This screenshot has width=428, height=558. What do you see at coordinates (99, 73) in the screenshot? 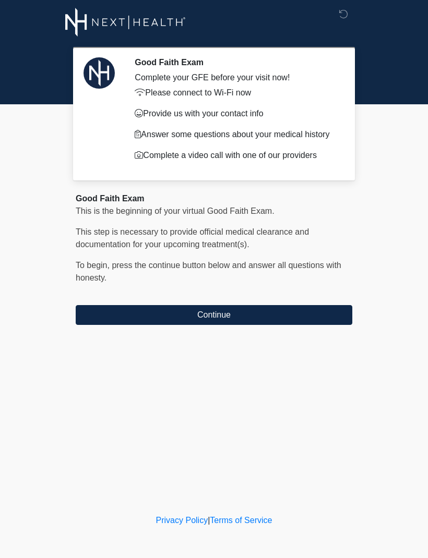
I see `img: Agent Avatar` at bounding box center [99, 73].